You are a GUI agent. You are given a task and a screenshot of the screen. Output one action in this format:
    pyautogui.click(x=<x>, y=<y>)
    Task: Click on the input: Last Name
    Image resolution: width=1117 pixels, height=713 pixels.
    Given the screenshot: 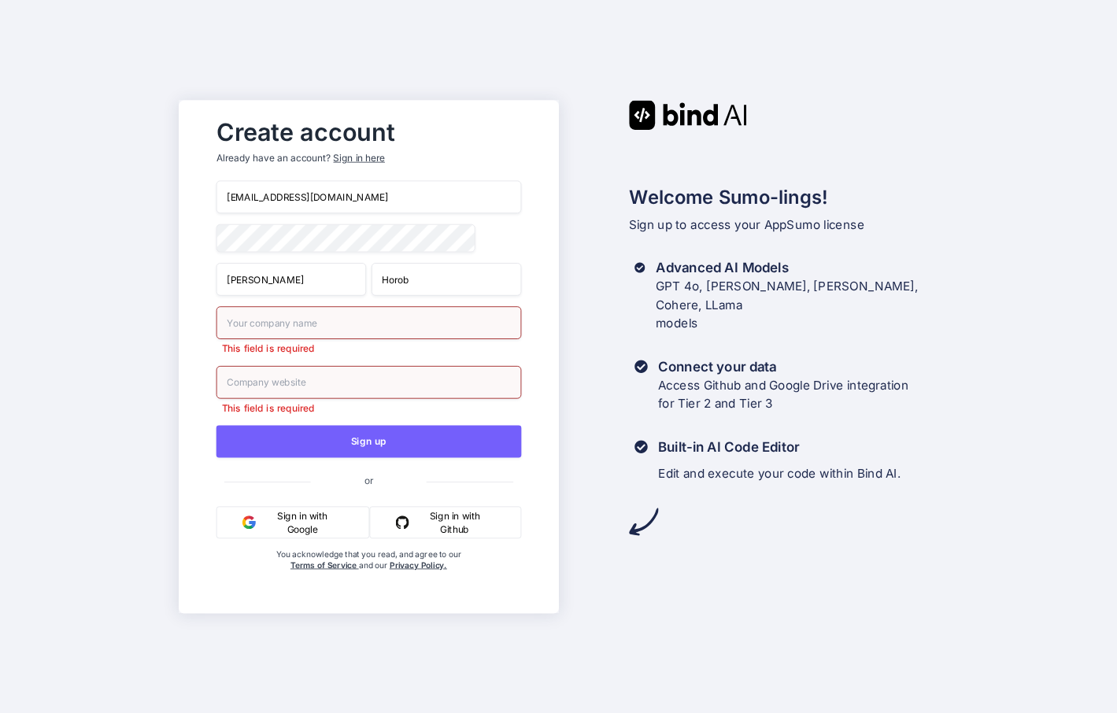 What is the action you would take?
    pyautogui.click(x=446, y=279)
    